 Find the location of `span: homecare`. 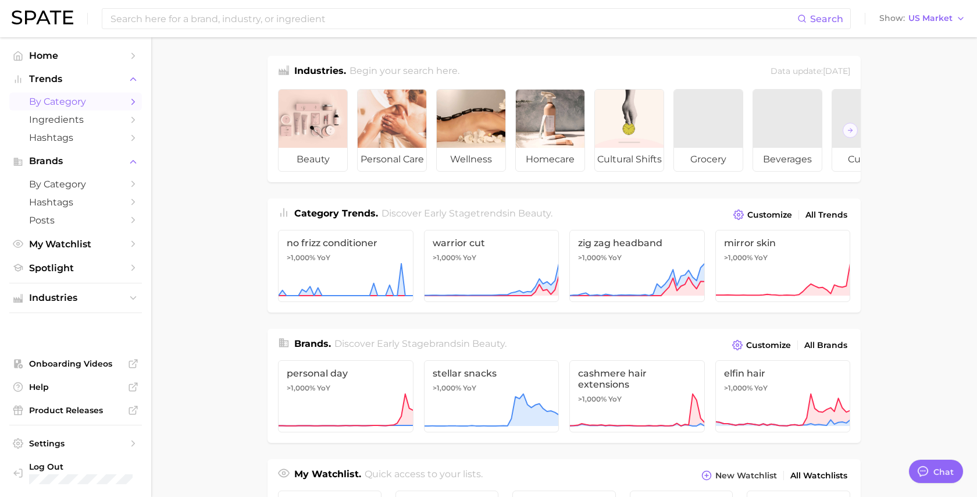

span: homecare is located at coordinates (550, 159).